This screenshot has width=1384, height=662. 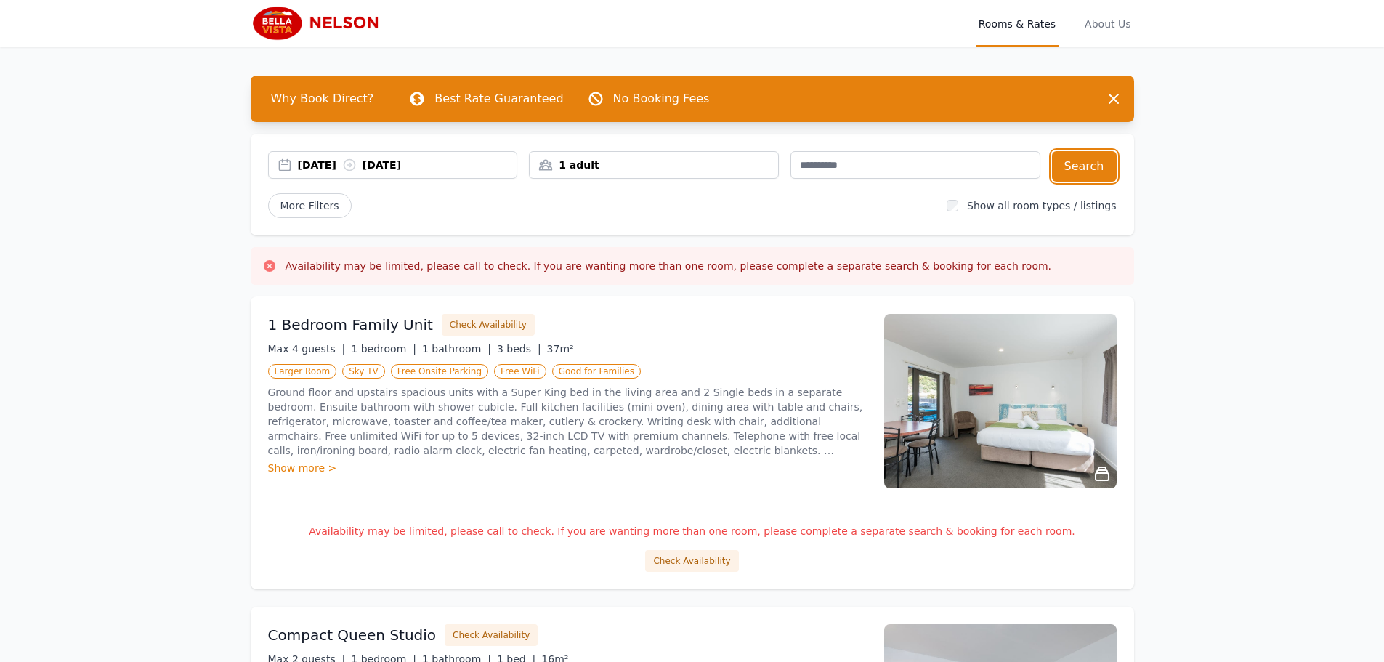 I want to click on span: 1 bedroom |, so click(x=384, y=349).